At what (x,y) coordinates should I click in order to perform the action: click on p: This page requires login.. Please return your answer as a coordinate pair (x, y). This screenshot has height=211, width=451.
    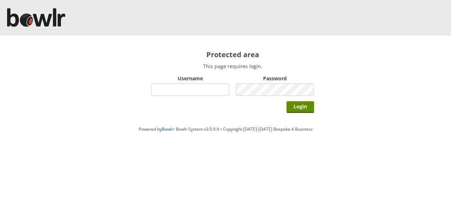
    Looking at the image, I should click on (233, 66).